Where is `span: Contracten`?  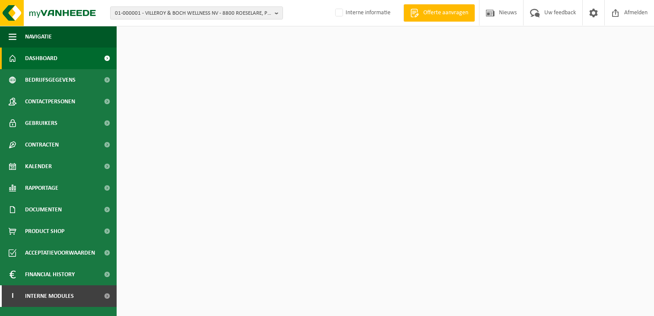
span: Contracten is located at coordinates (42, 145).